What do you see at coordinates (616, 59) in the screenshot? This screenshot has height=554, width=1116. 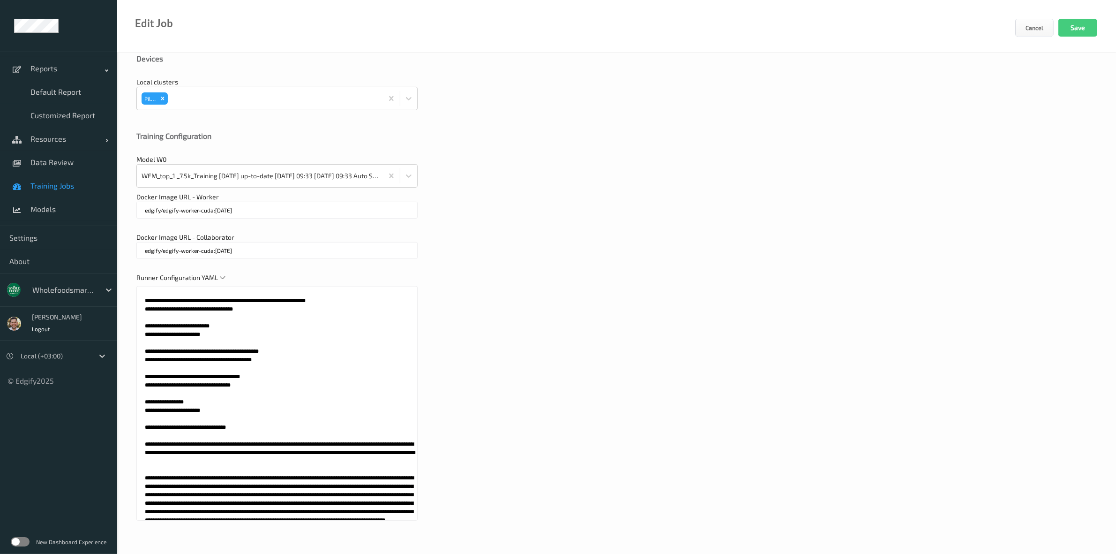 I see `div: Devices` at bounding box center [616, 59].